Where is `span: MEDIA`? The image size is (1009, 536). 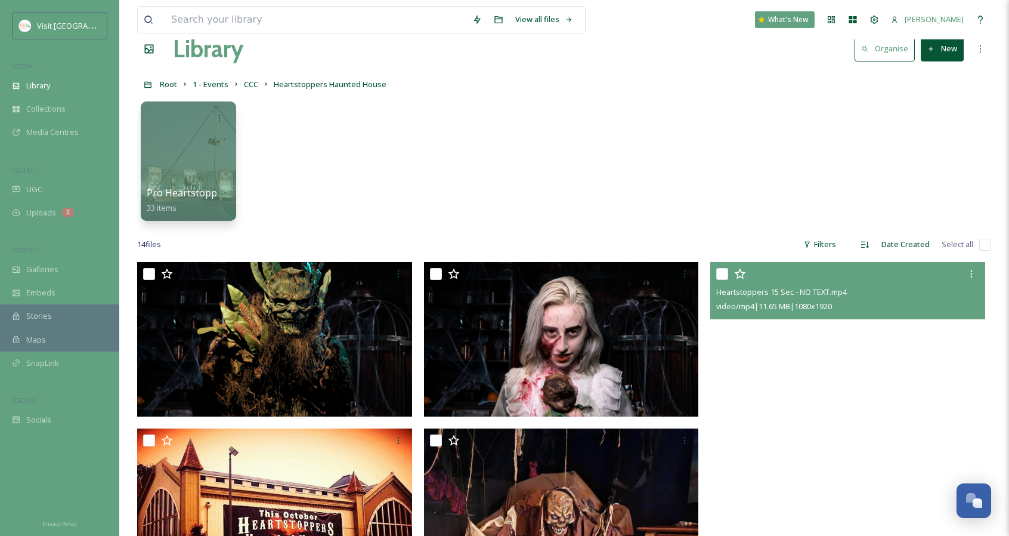
span: MEDIA is located at coordinates (22, 66).